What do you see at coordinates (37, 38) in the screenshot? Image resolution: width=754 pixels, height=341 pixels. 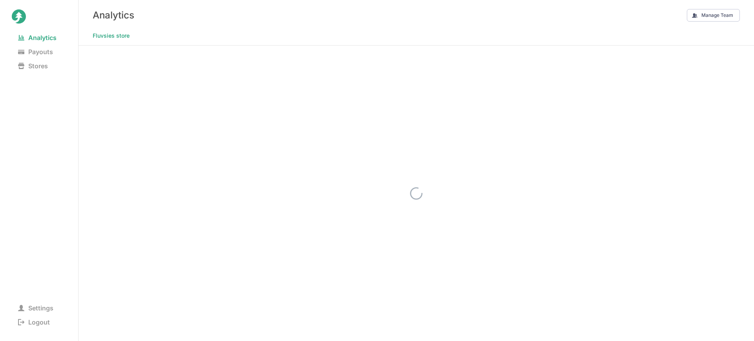 I see `span: Analytics` at bounding box center [37, 38].